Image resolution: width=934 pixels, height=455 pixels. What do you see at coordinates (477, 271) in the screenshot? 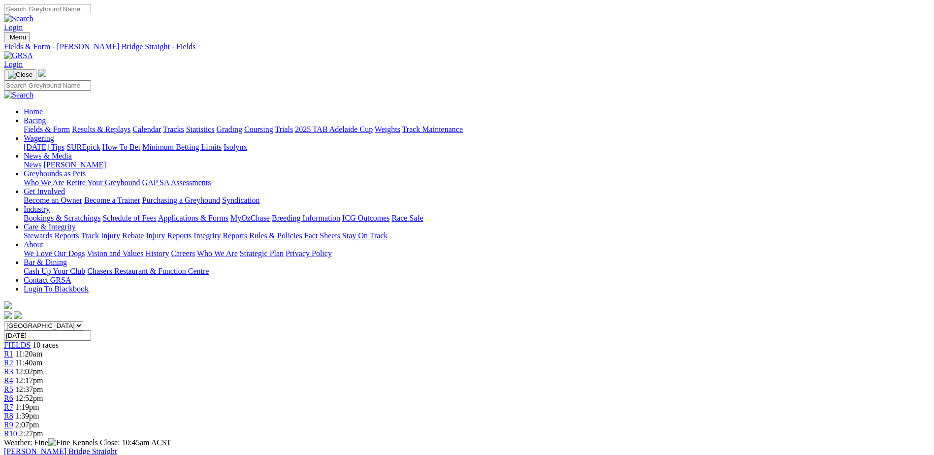
I see `div: Bar & Dining` at bounding box center [477, 271].